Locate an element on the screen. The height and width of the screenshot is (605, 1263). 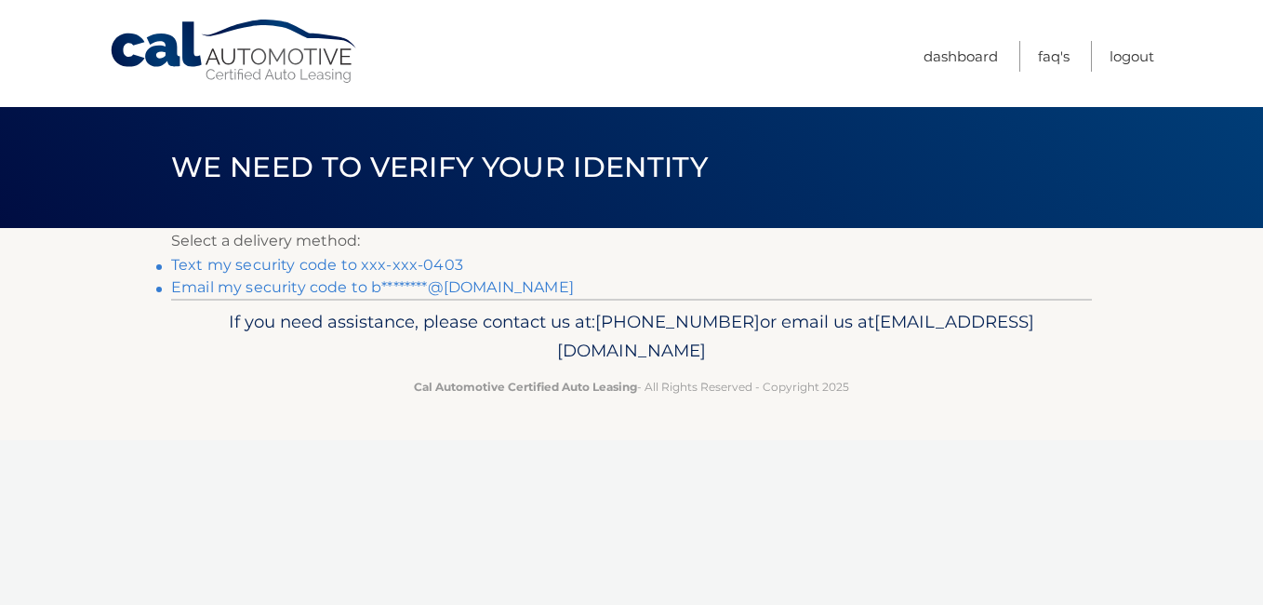
a: Cal Automotive is located at coordinates (234, 51).